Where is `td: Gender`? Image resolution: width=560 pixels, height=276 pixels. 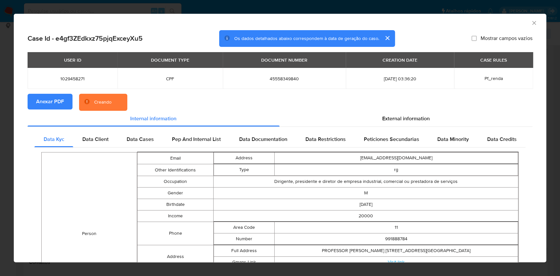 td: Gender is located at coordinates (175, 193).